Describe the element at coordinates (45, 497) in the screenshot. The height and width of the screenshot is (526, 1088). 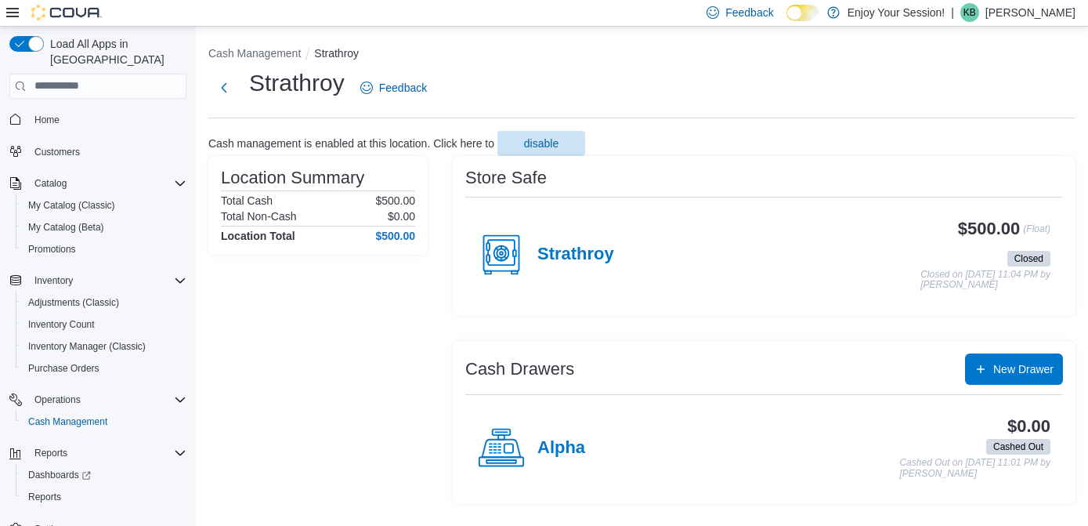
I see `a: Reports` at that location.